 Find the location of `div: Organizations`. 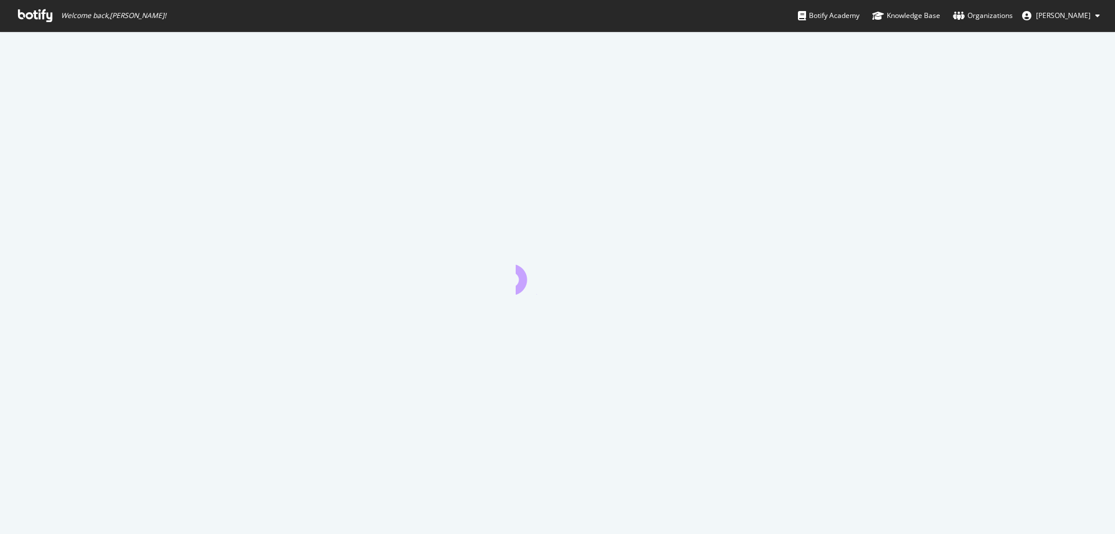

div: Organizations is located at coordinates (983, 16).